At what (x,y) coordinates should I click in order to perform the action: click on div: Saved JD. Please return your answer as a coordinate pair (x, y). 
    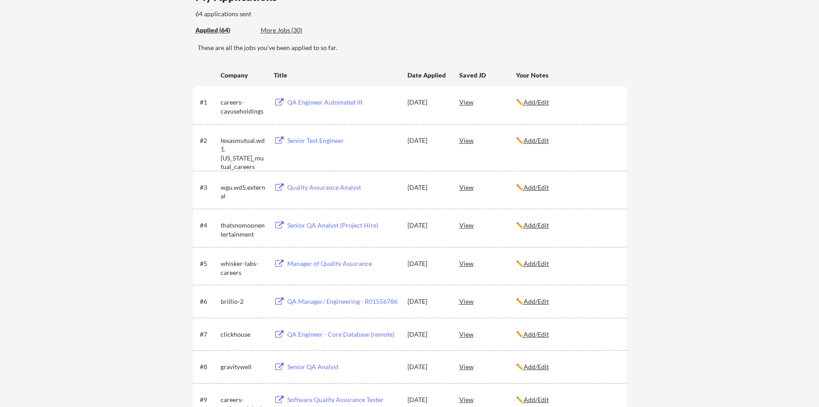
    Looking at the image, I should click on (488, 75).